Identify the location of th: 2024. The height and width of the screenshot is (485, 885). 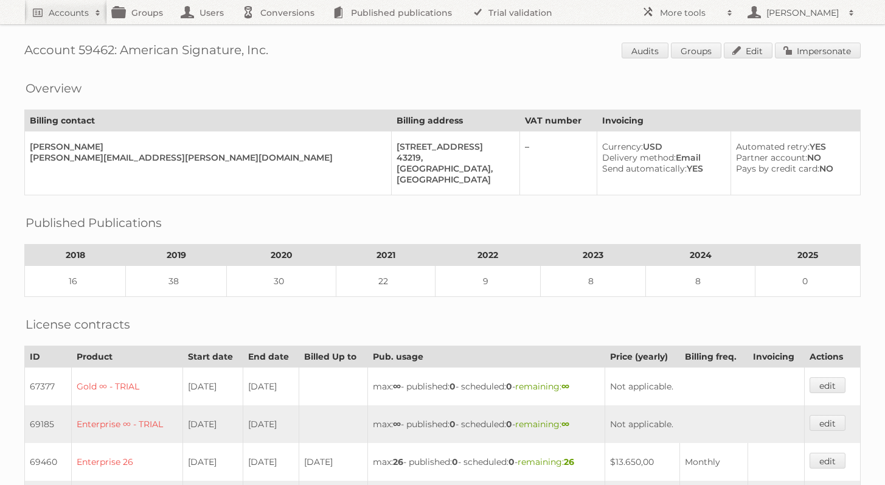
(701, 255).